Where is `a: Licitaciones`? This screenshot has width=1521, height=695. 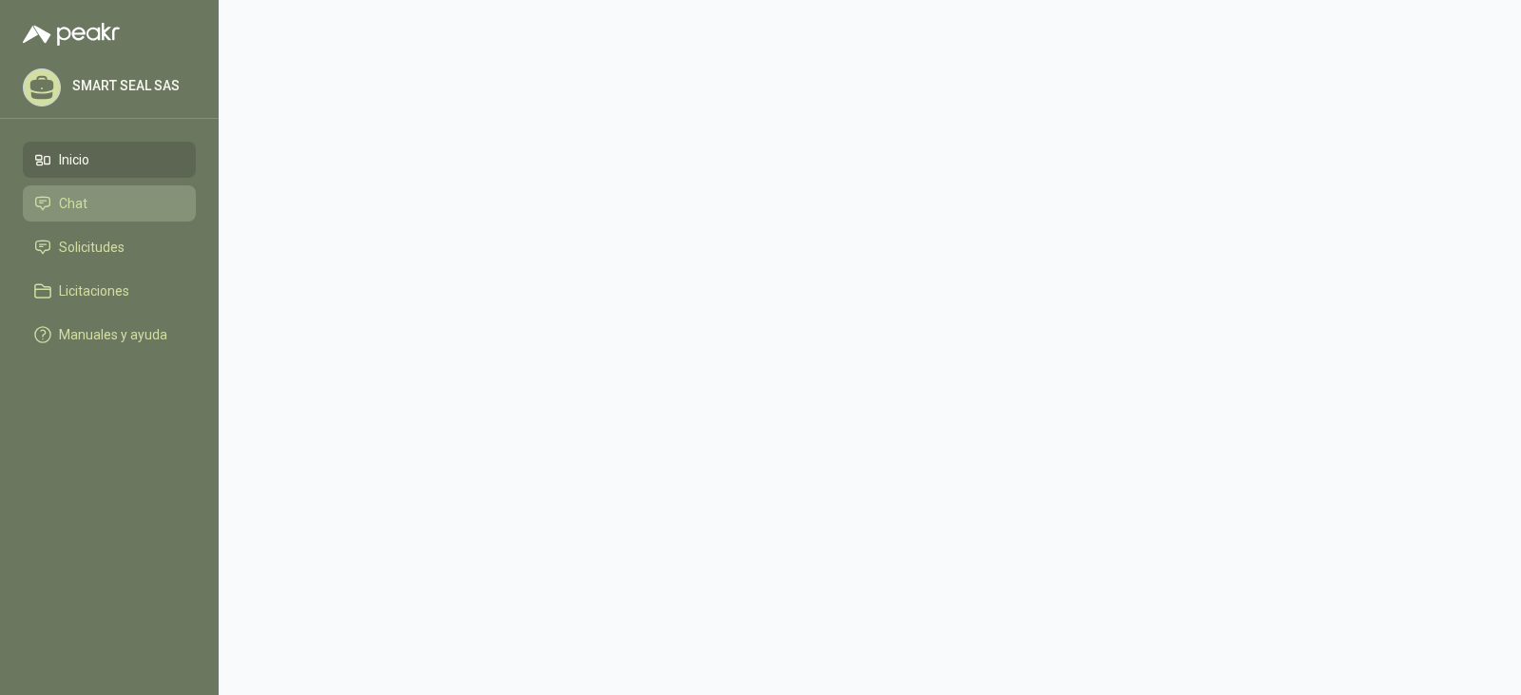 a: Licitaciones is located at coordinates (109, 291).